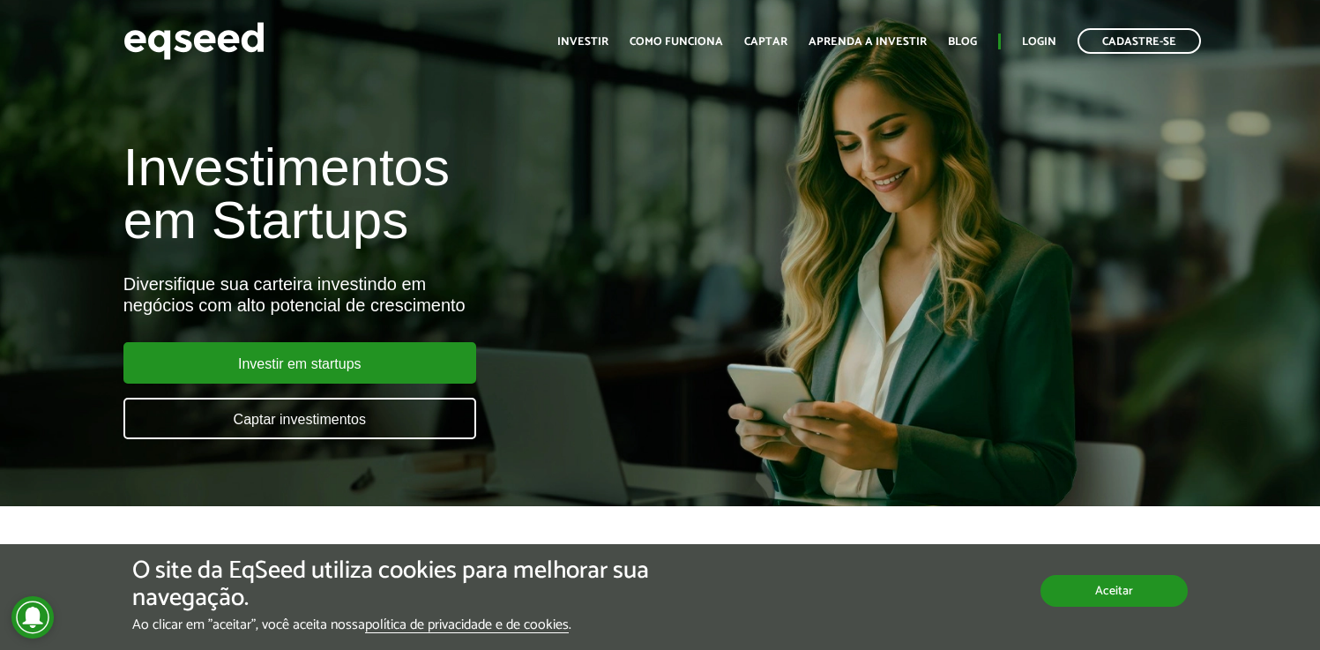 Image resolution: width=1320 pixels, height=650 pixels. Describe the element at coordinates (766, 41) in the screenshot. I see `a: Captar` at that location.